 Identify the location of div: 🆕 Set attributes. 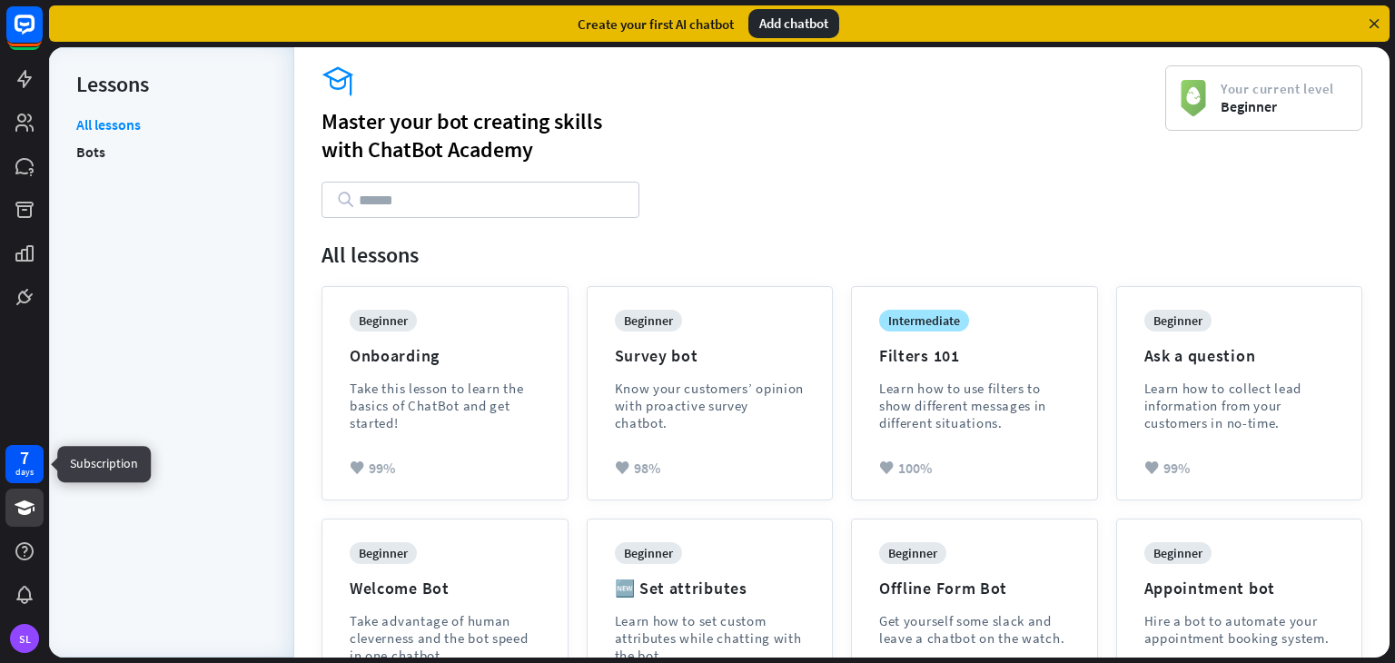
(681, 587).